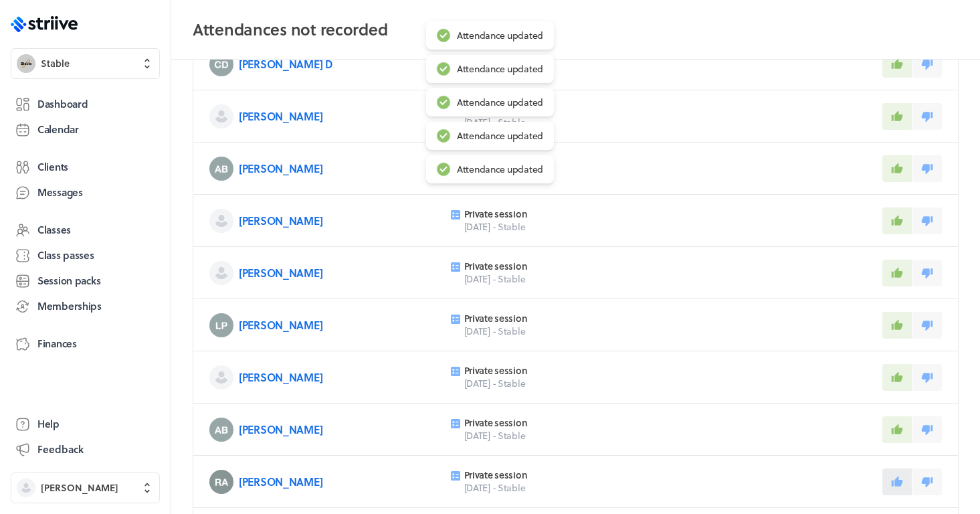  I want to click on span: Clients, so click(53, 167).